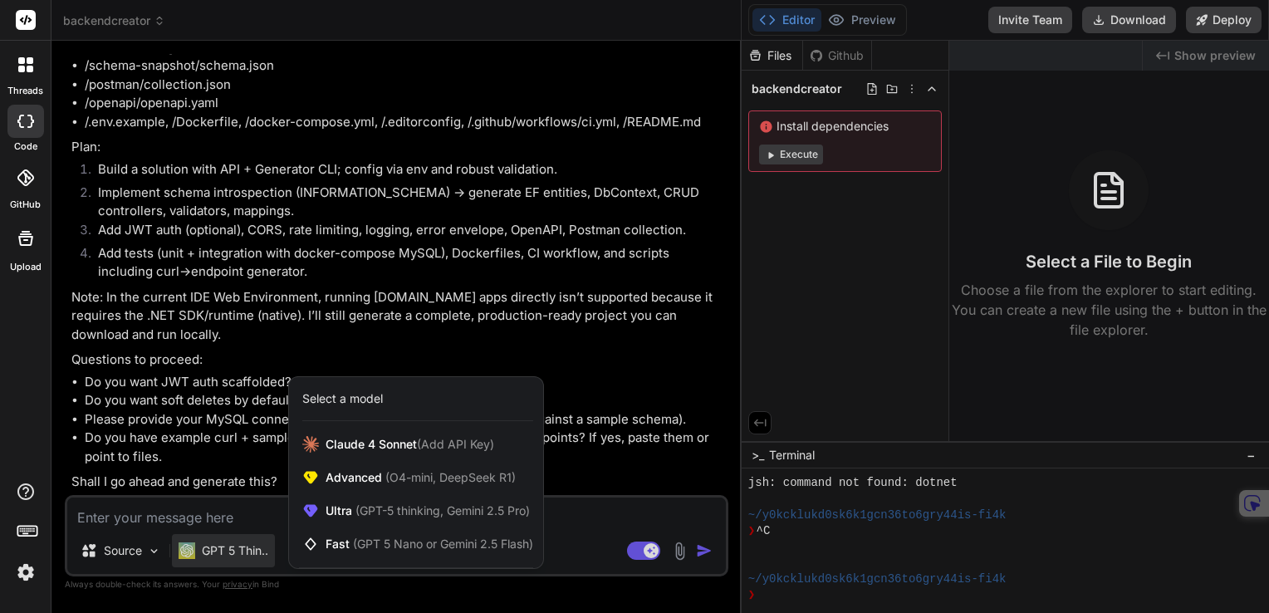  I want to click on label: GitHub, so click(25, 204).